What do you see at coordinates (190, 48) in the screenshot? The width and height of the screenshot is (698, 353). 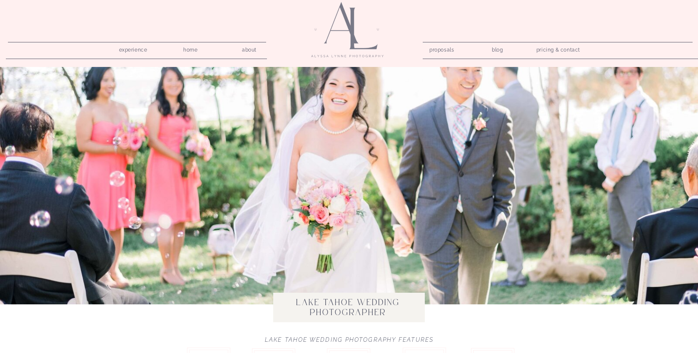 I see `a: home` at bounding box center [190, 48].